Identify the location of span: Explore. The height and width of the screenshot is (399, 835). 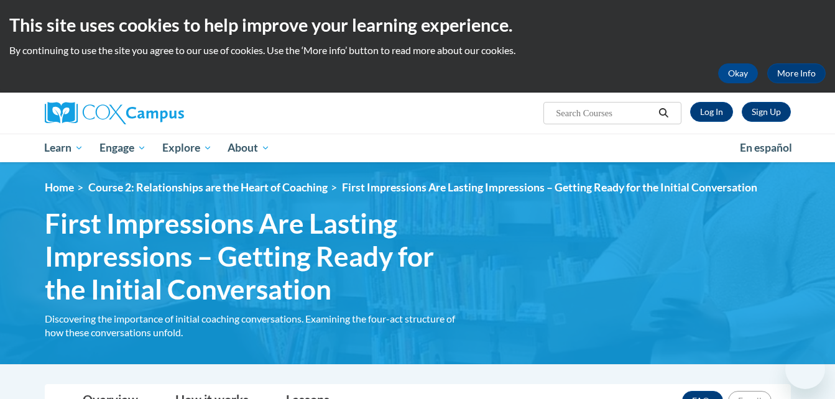
(187, 148).